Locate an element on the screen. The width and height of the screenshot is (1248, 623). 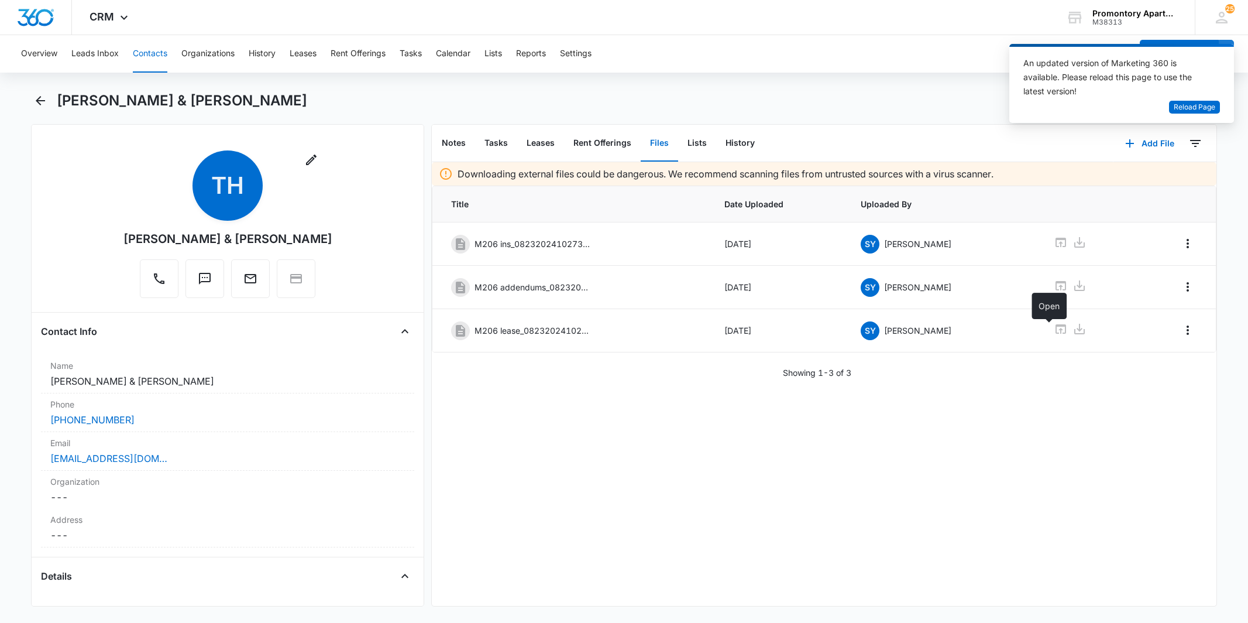
div: Address--- is located at coordinates (227, 528).